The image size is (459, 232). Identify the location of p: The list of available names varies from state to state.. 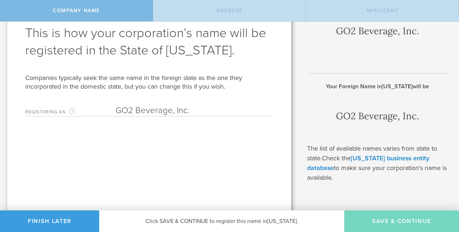
(378, 164).